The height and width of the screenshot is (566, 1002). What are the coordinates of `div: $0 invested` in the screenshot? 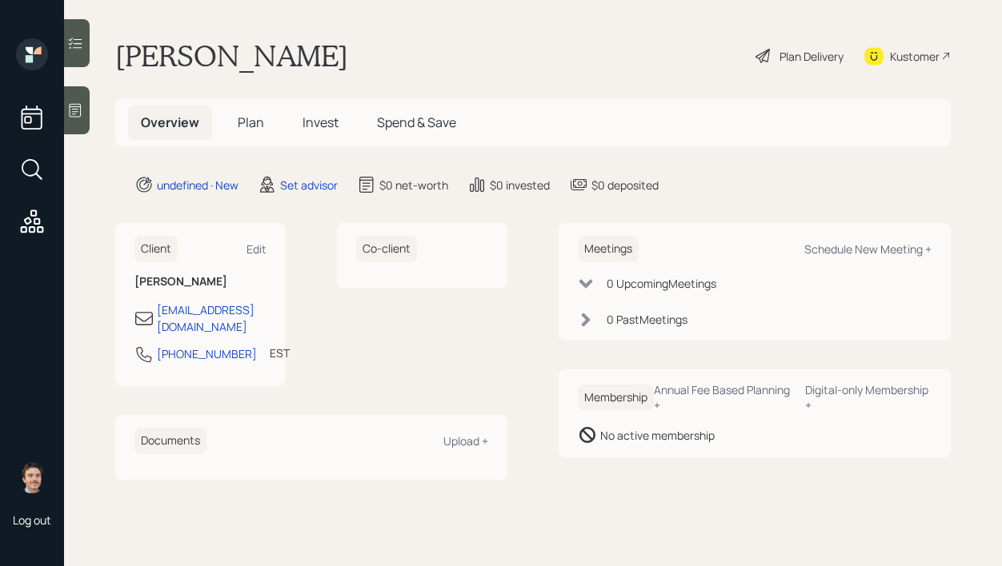 It's located at (519, 185).